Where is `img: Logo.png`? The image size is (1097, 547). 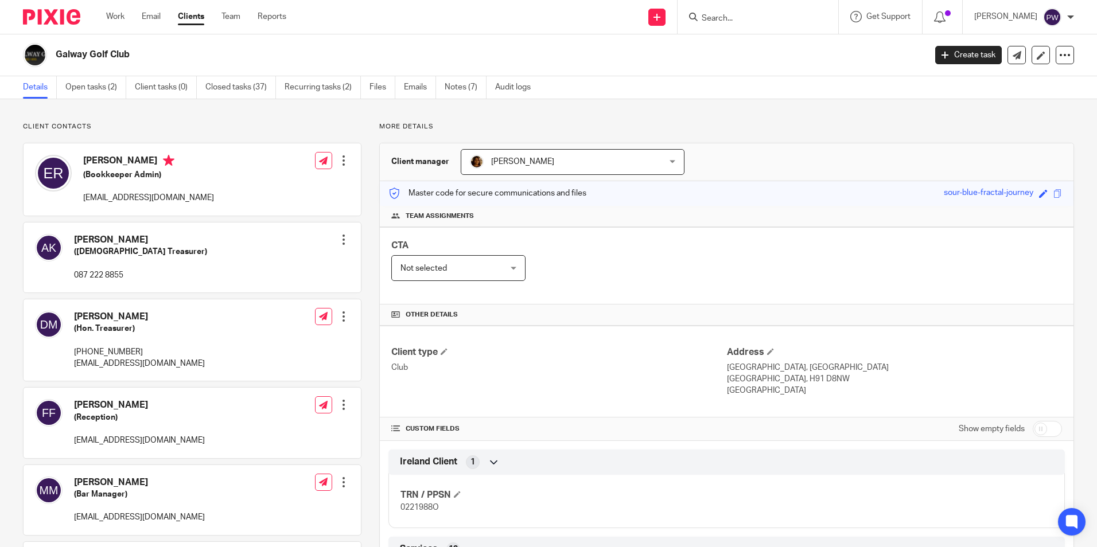 img: Logo.png is located at coordinates (35, 55).